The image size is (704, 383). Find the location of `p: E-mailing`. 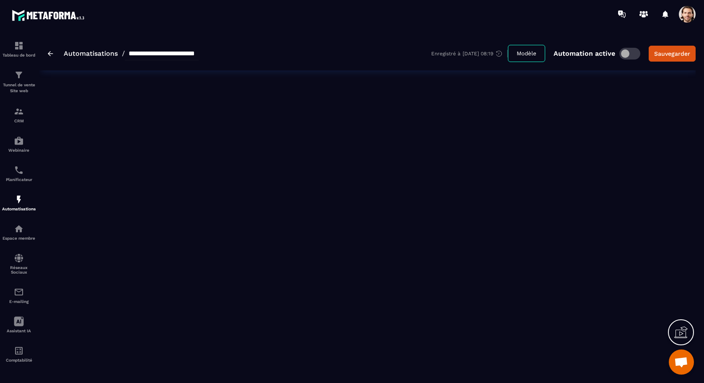

p: E-mailing is located at coordinates (19, 301).